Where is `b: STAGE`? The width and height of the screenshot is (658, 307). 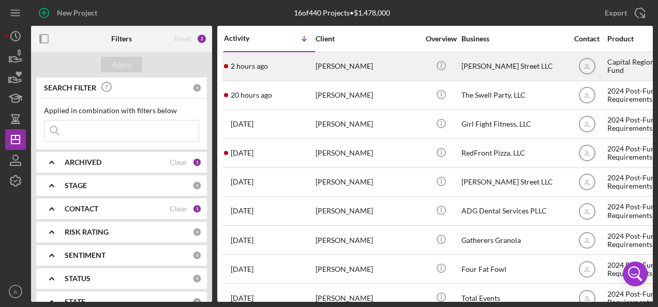 b: STAGE is located at coordinates (76, 186).